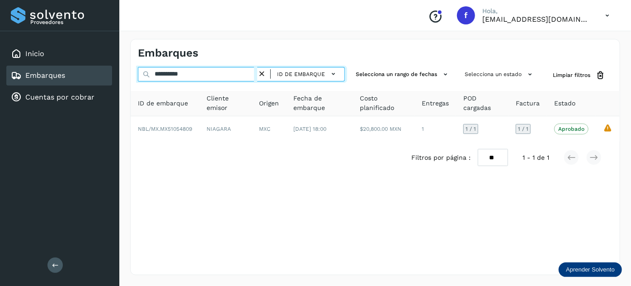 The height and width of the screenshot is (286, 631). Describe the element at coordinates (591, 270) in the screenshot. I see `div: Aprender Solvento` at that location.